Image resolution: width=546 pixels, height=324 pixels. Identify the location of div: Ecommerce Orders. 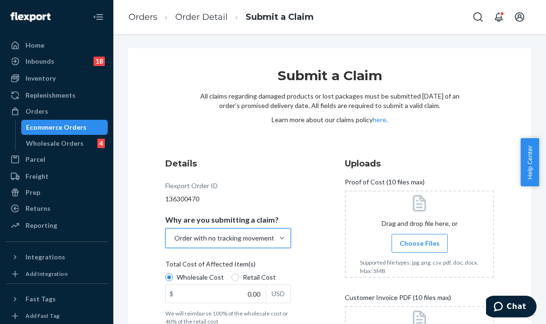
(56, 127).